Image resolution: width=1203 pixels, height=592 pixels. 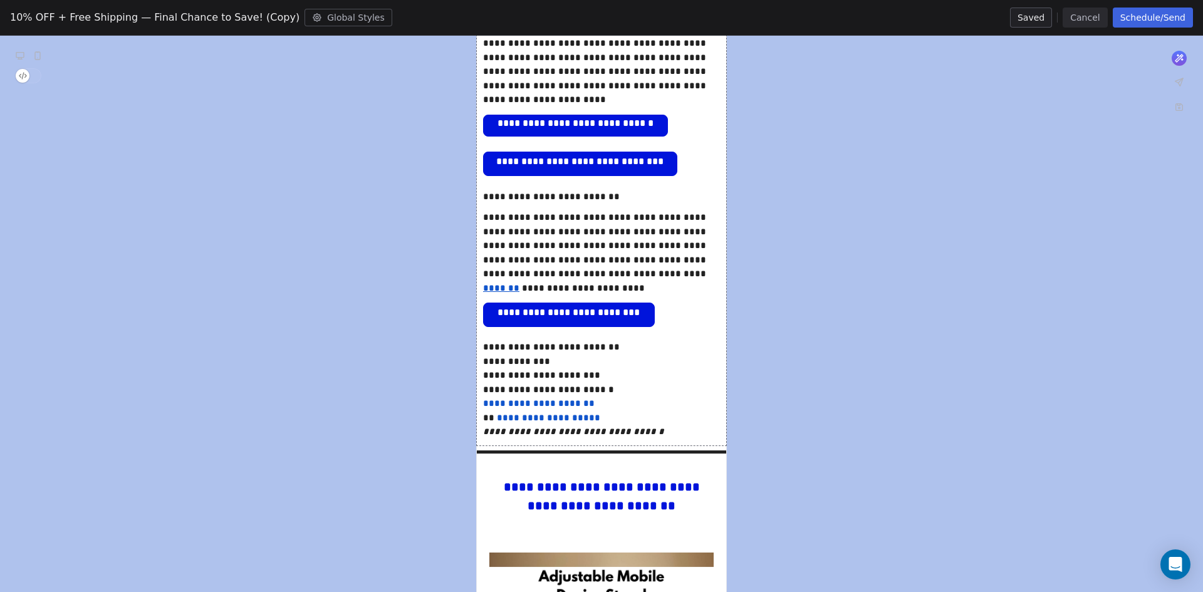 What do you see at coordinates (1084, 18) in the screenshot?
I see `button: Cancel` at bounding box center [1084, 18].